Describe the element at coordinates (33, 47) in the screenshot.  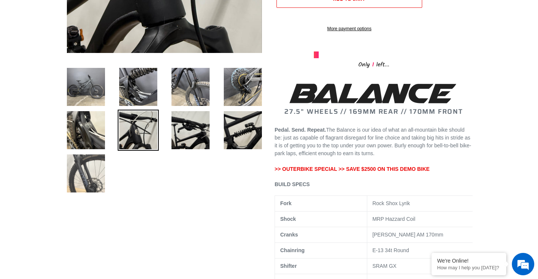
I see `img: d_696896380_company_1647369064580_696896380` at that location.